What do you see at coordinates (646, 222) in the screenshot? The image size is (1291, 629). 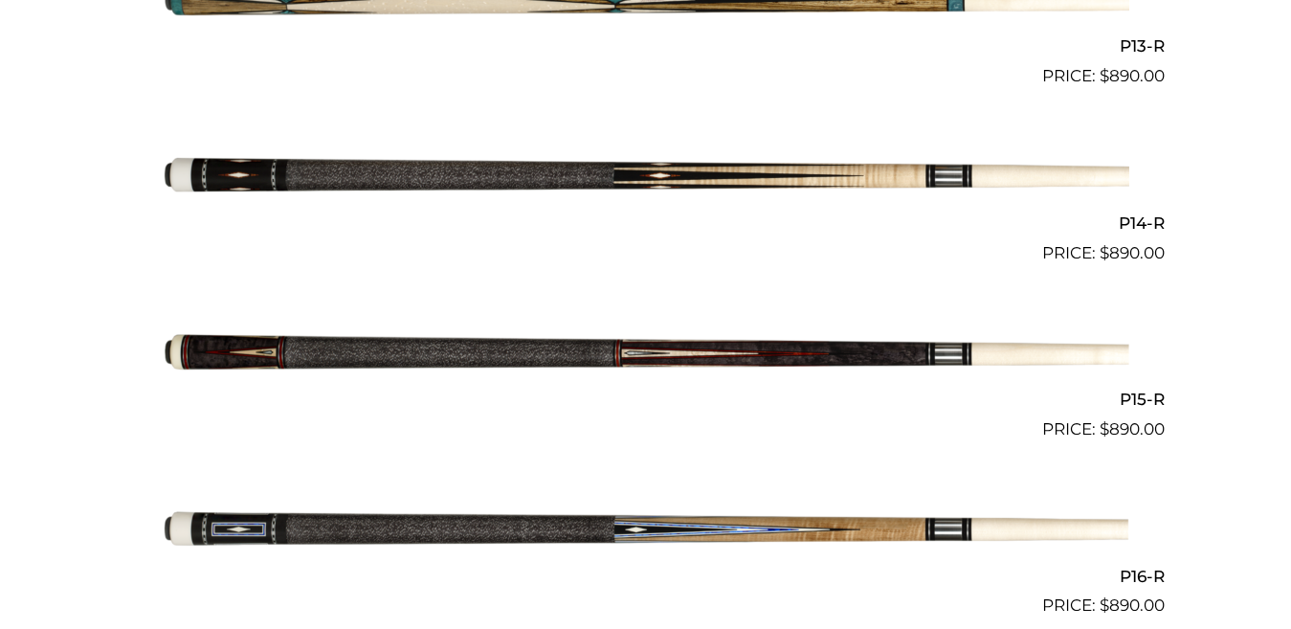 I see `h2: P14-R` at bounding box center [646, 222].